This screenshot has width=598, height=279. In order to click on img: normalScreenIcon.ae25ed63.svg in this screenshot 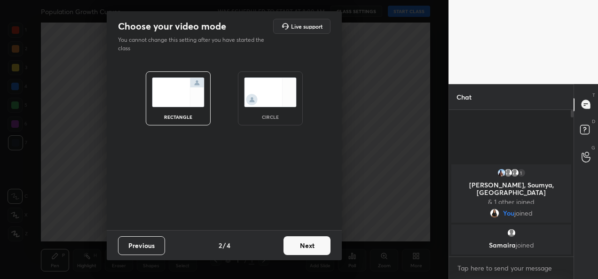, I will do `click(178, 92)`.